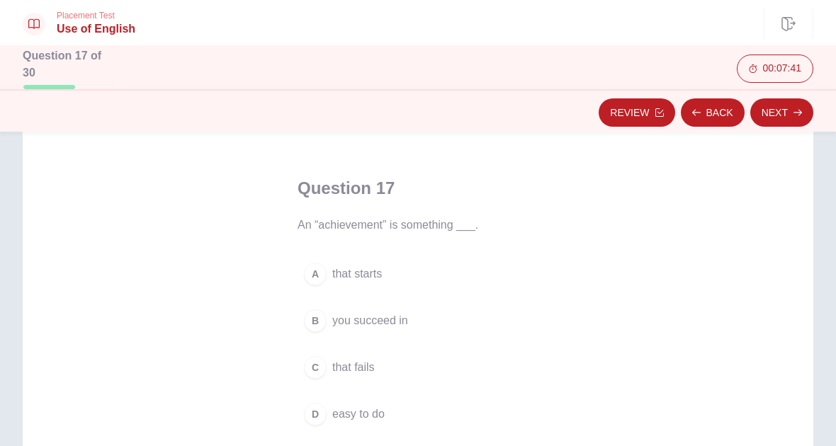 The width and height of the screenshot is (836, 446). What do you see at coordinates (315, 368) in the screenshot?
I see `div: C` at bounding box center [315, 368].